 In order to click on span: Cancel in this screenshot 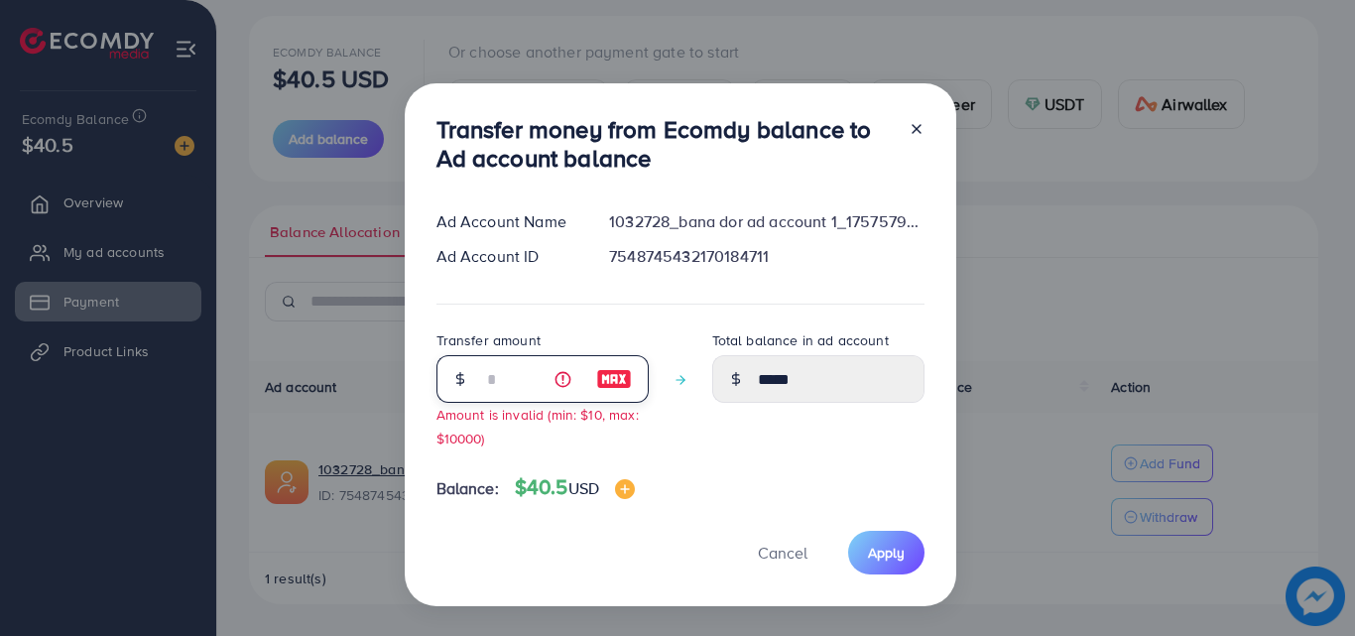, I will do `click(782, 552)`.